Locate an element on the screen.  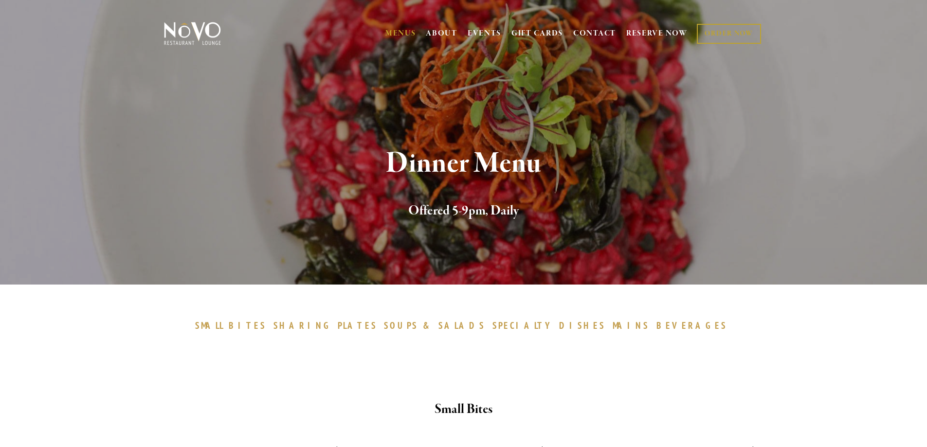
a: ABOUT is located at coordinates (441, 34).